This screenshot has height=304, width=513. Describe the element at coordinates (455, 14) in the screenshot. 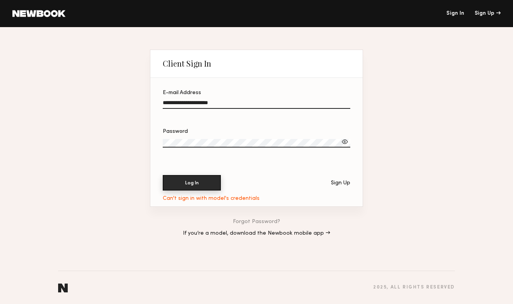

I see `a: Sign In` at that location.